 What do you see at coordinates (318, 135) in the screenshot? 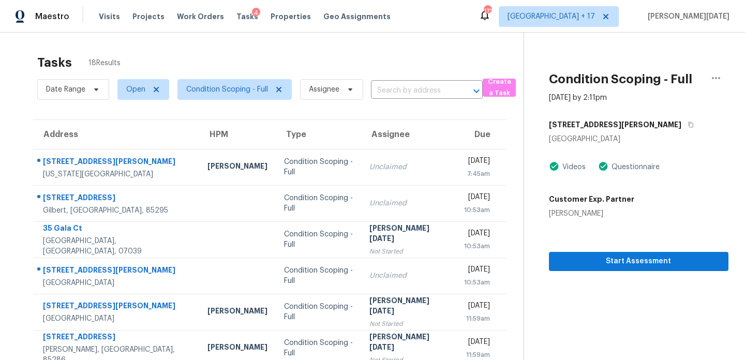
I see `th: Type` at bounding box center [318, 135].